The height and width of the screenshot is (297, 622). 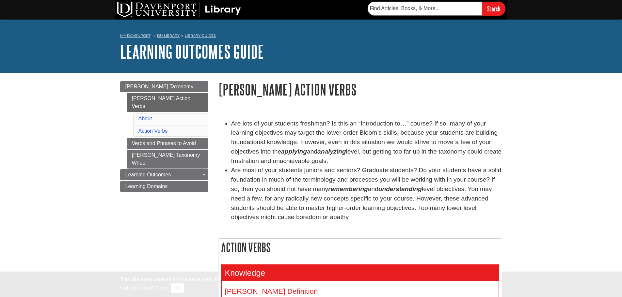 What do you see at coordinates (360, 273) in the screenshot?
I see `h3: Knowledge` at bounding box center [360, 273].